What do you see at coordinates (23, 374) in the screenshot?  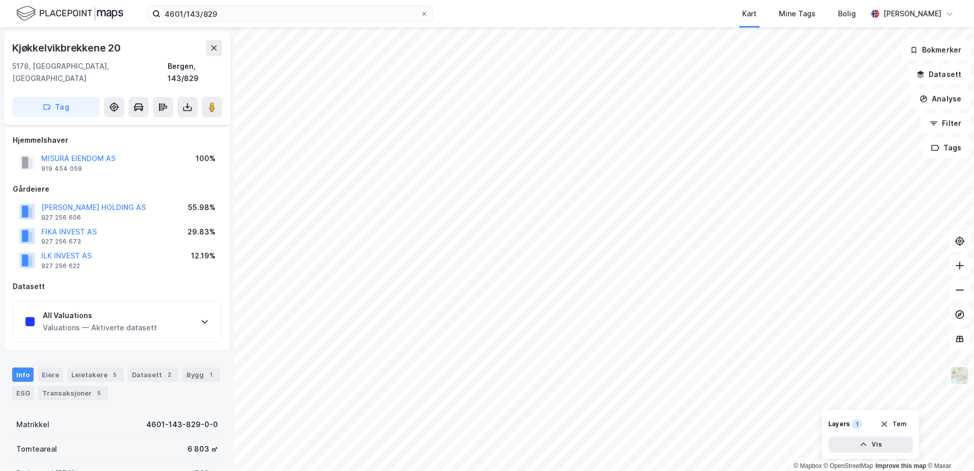 I see `div: Info` at bounding box center [23, 374].